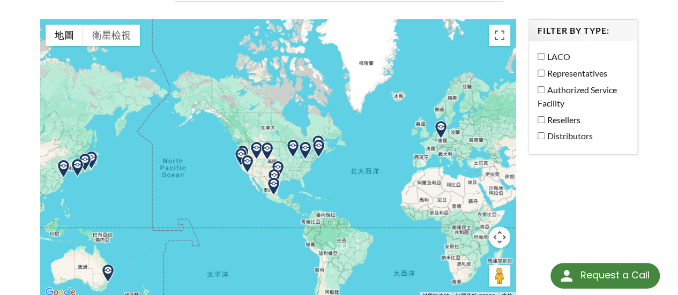  Describe the element at coordinates (541, 136) in the screenshot. I see `input: Distributors` at that location.